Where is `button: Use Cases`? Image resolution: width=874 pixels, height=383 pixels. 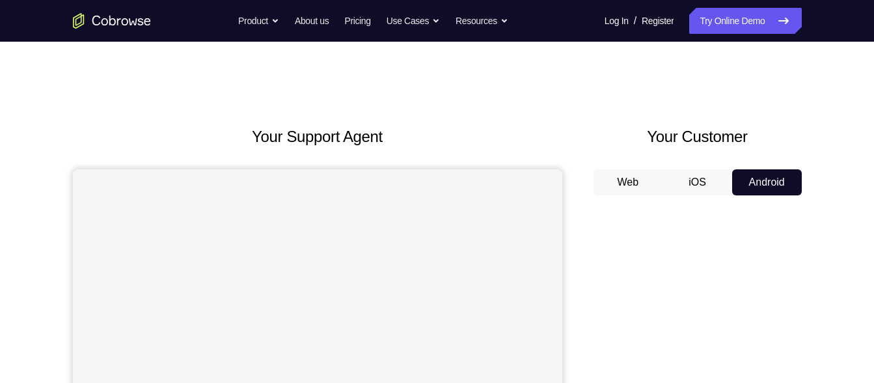 button: Use Cases is located at coordinates (413, 21).